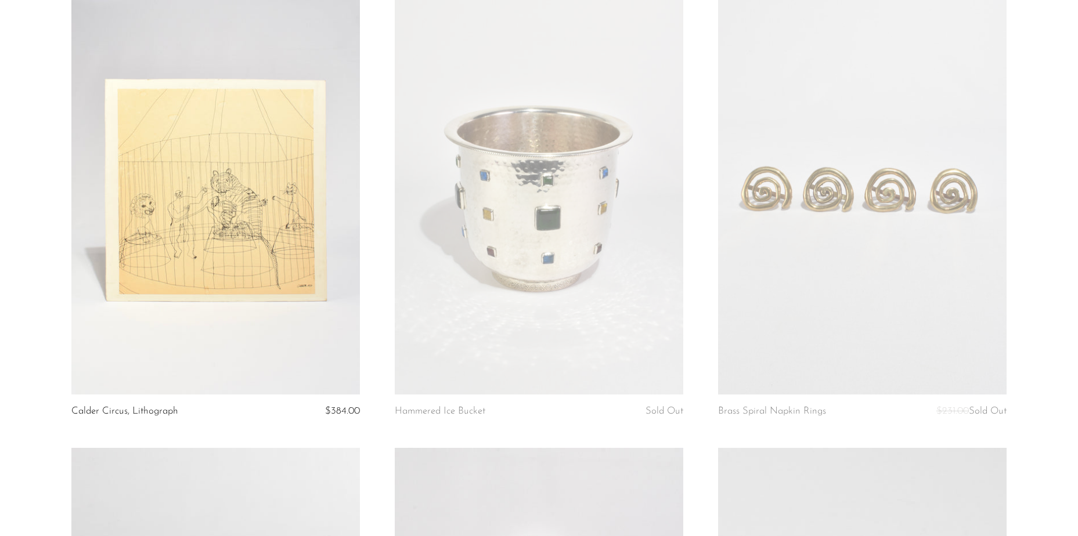 The width and height of the screenshot is (1078, 536). What do you see at coordinates (125, 412) in the screenshot?
I see `a: Calder Circus, Lithograph` at bounding box center [125, 412].